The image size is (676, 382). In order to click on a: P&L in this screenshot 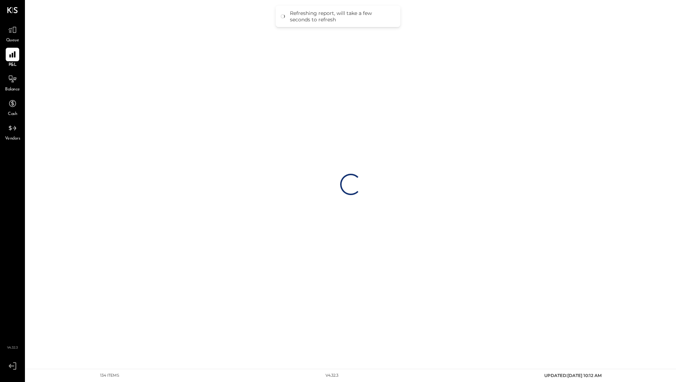, I will do `click(12, 58)`.